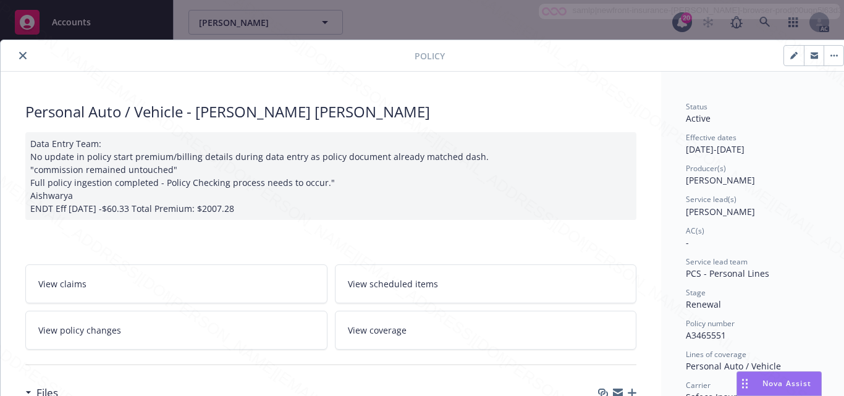 The height and width of the screenshot is (396, 844). What do you see at coordinates (696, 292) in the screenshot?
I see `span: Stage` at bounding box center [696, 292].